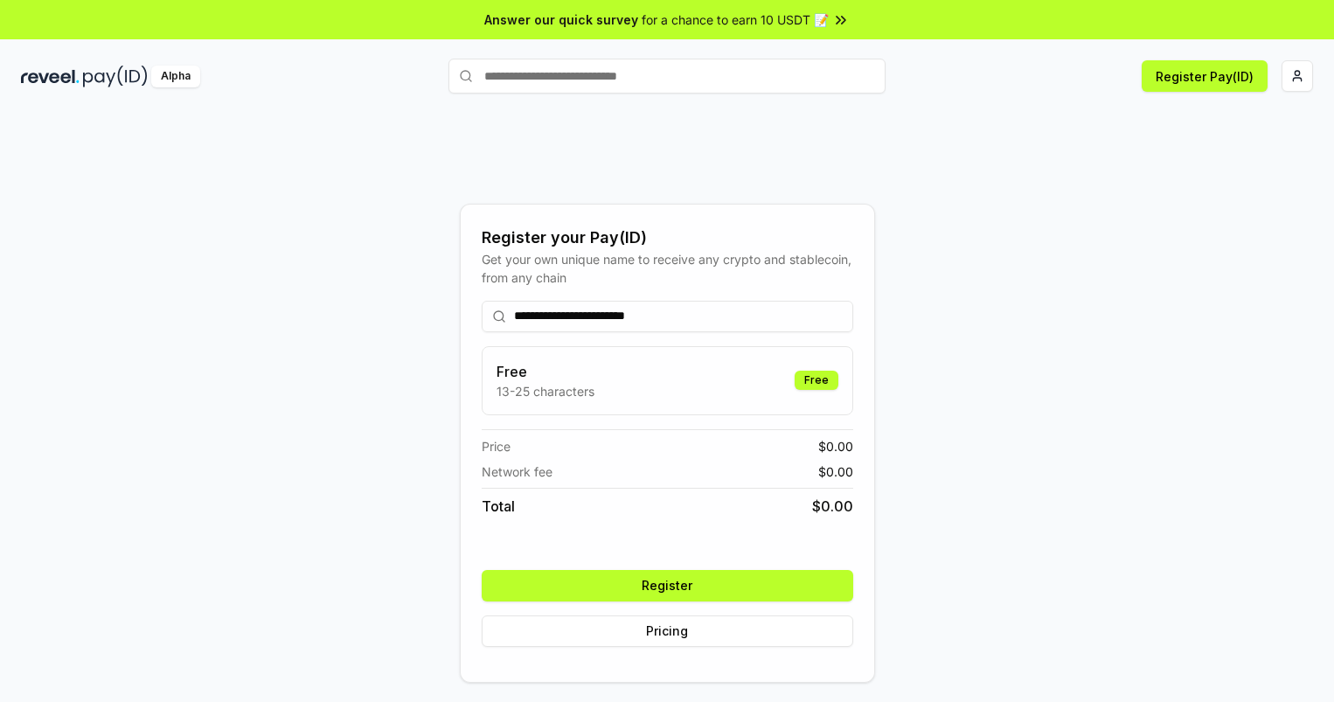 The image size is (1334, 702). What do you see at coordinates (496, 446) in the screenshot?
I see `span: Price` at bounding box center [496, 446].